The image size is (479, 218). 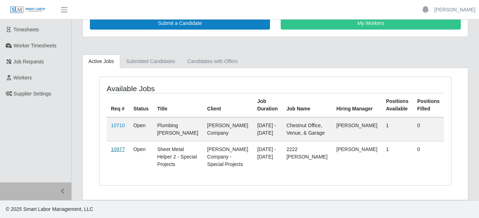 I want to click on th: Hiring Manager, so click(x=357, y=105).